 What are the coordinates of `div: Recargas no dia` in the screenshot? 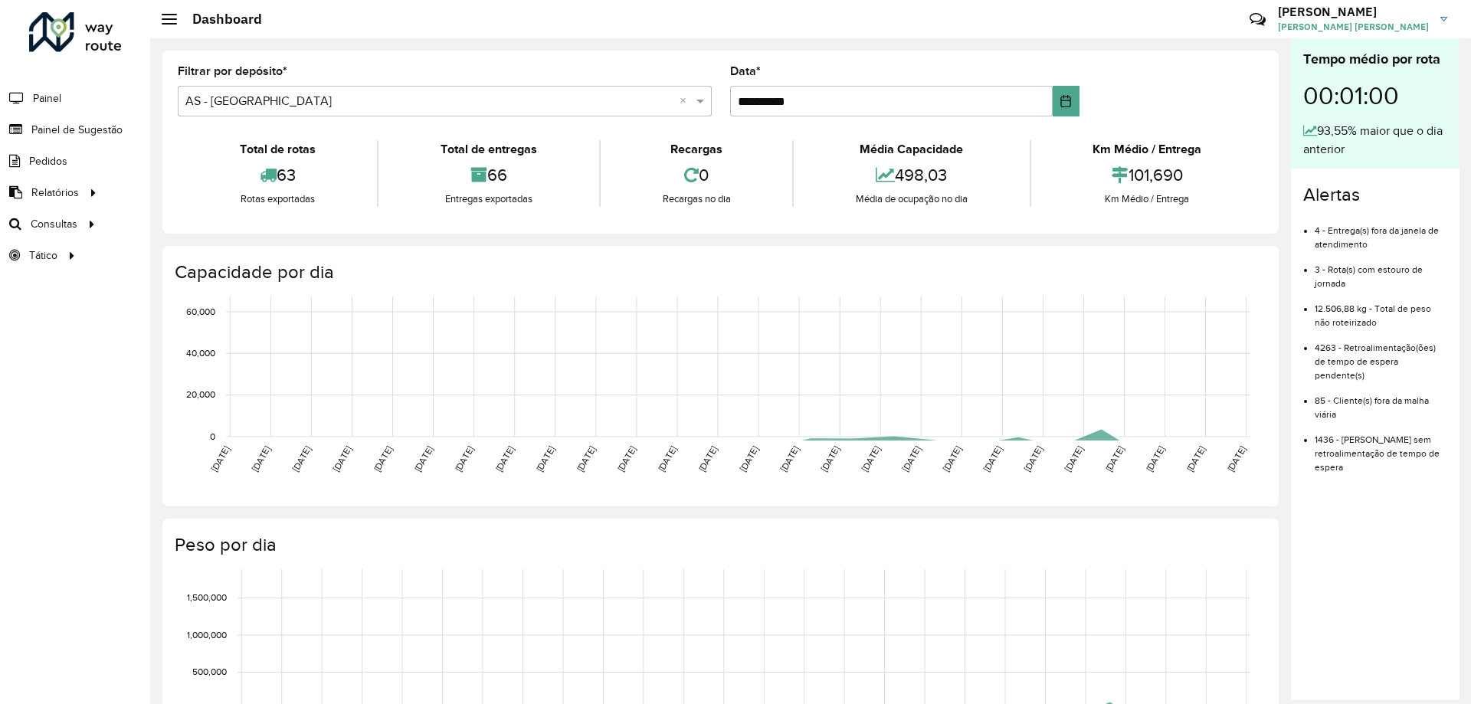 It's located at (696, 199).